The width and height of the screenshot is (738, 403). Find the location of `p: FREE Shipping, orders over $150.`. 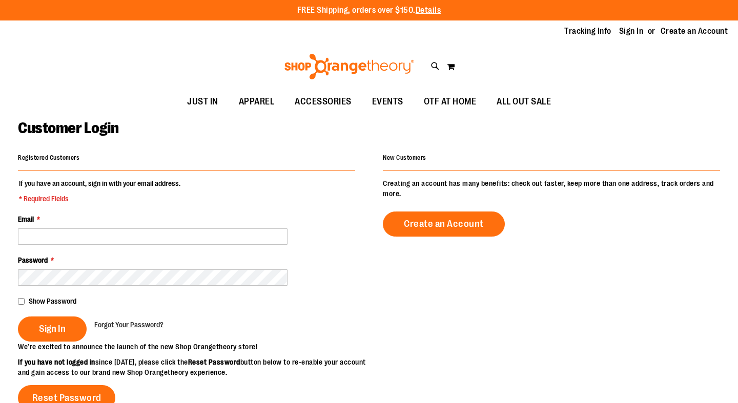

p: FREE Shipping, orders over $150. is located at coordinates (369, 10).